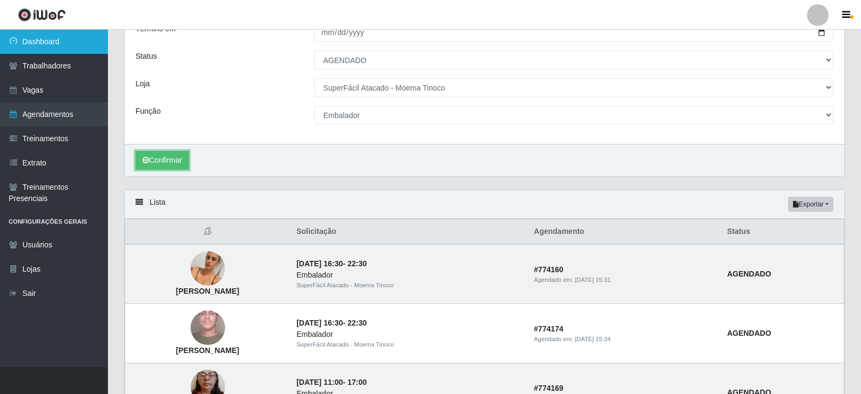  I want to click on img: Tacio Nicácio Gomes, so click(208, 328).